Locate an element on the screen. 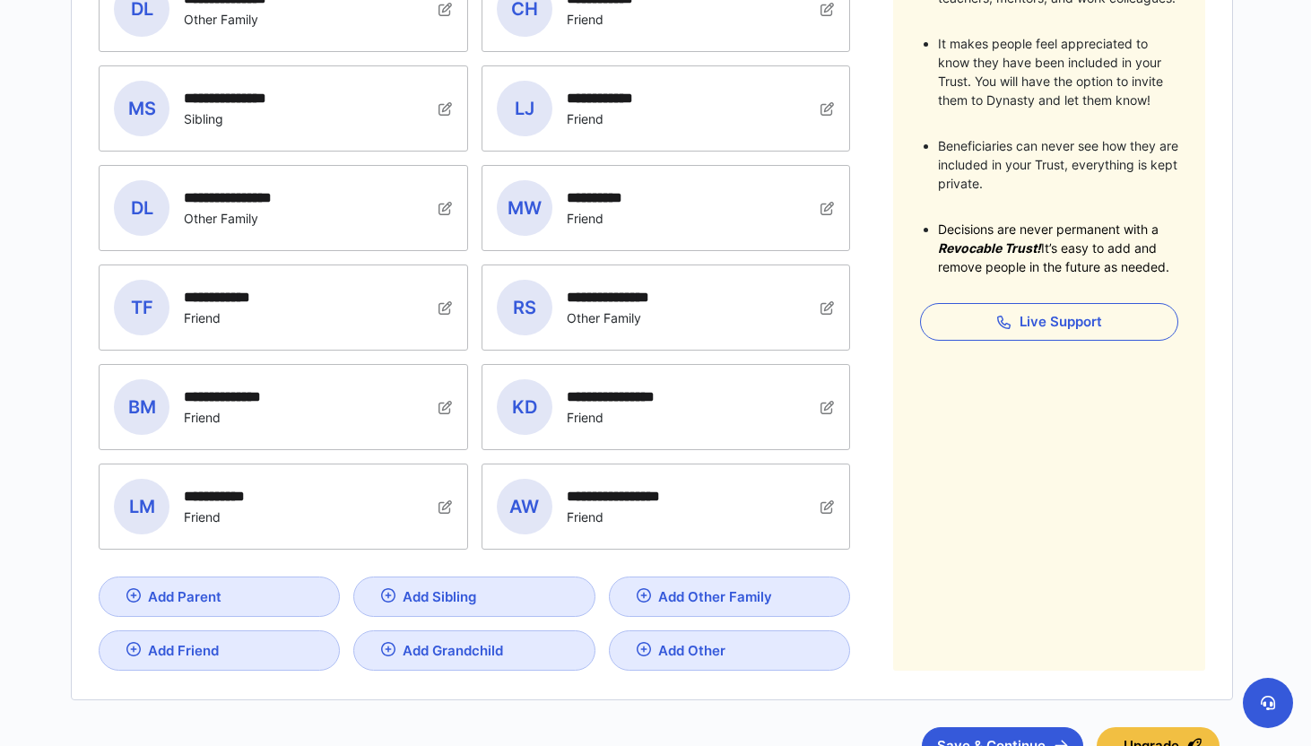  img: Add Sibling icon is located at coordinates (388, 595).